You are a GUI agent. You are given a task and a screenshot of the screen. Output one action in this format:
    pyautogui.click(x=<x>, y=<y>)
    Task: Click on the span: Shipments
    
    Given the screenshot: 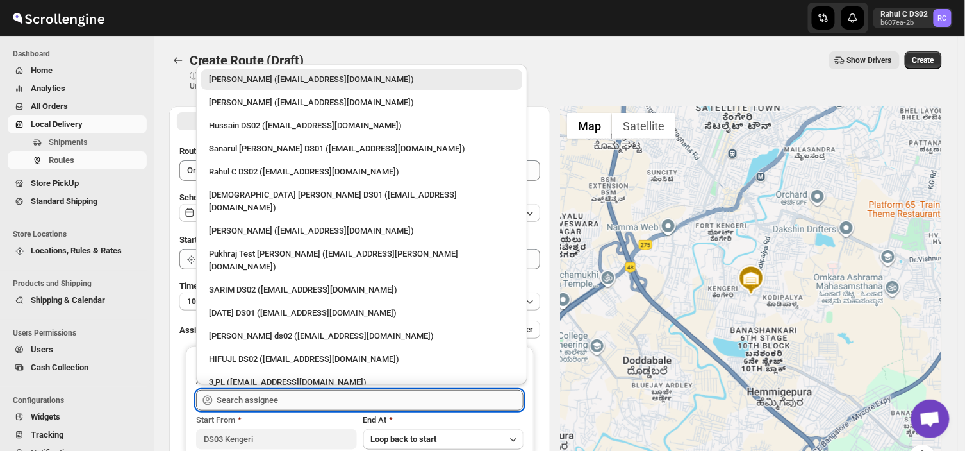 What is the action you would take?
    pyautogui.click(x=68, y=142)
    